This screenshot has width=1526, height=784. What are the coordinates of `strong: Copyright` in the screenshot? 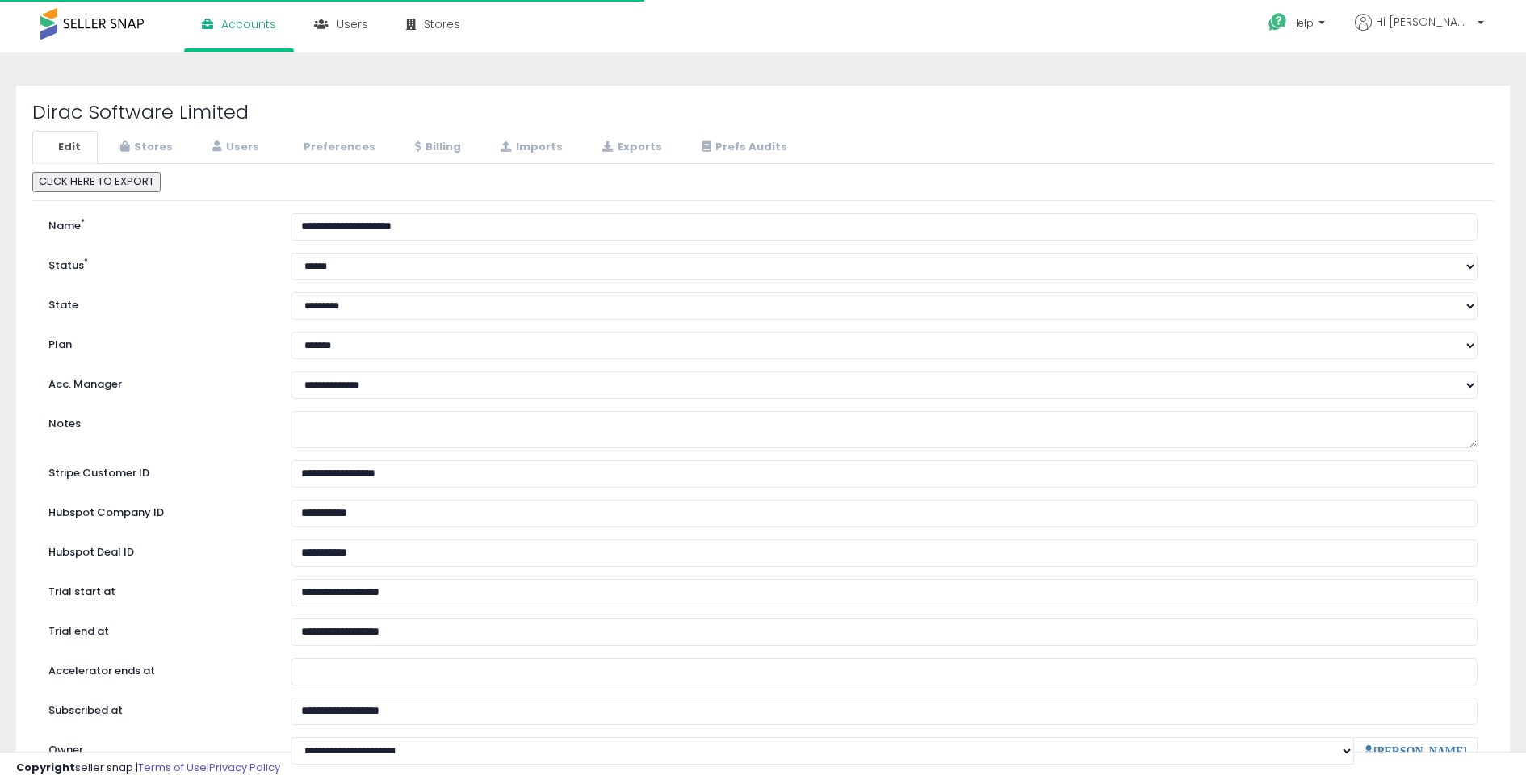 It's located at (45, 766).